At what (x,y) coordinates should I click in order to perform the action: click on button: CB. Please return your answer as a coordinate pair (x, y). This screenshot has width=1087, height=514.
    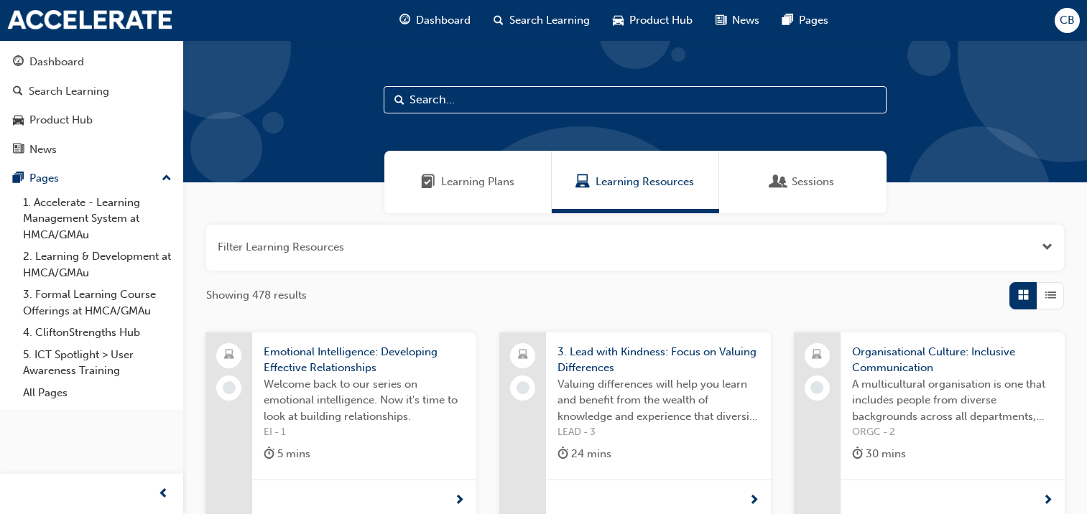
    Looking at the image, I should click on (1066, 20).